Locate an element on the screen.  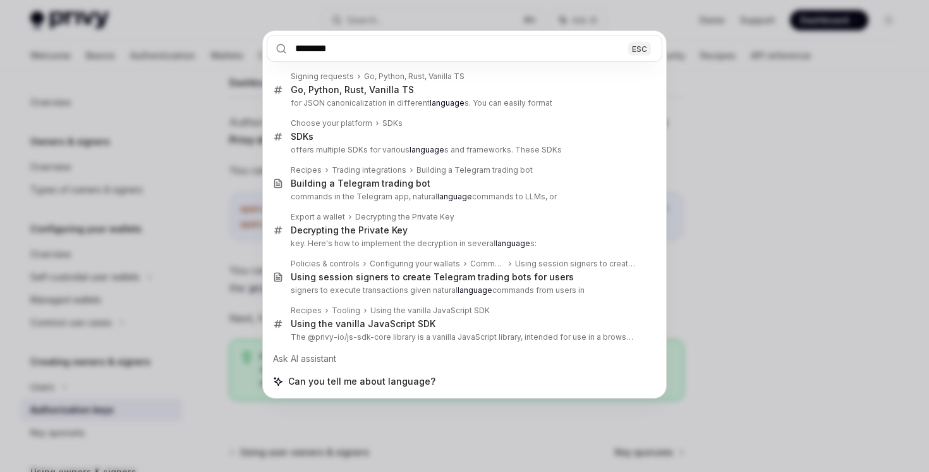
span: Can you tell me about language? is located at coordinates (362, 381).